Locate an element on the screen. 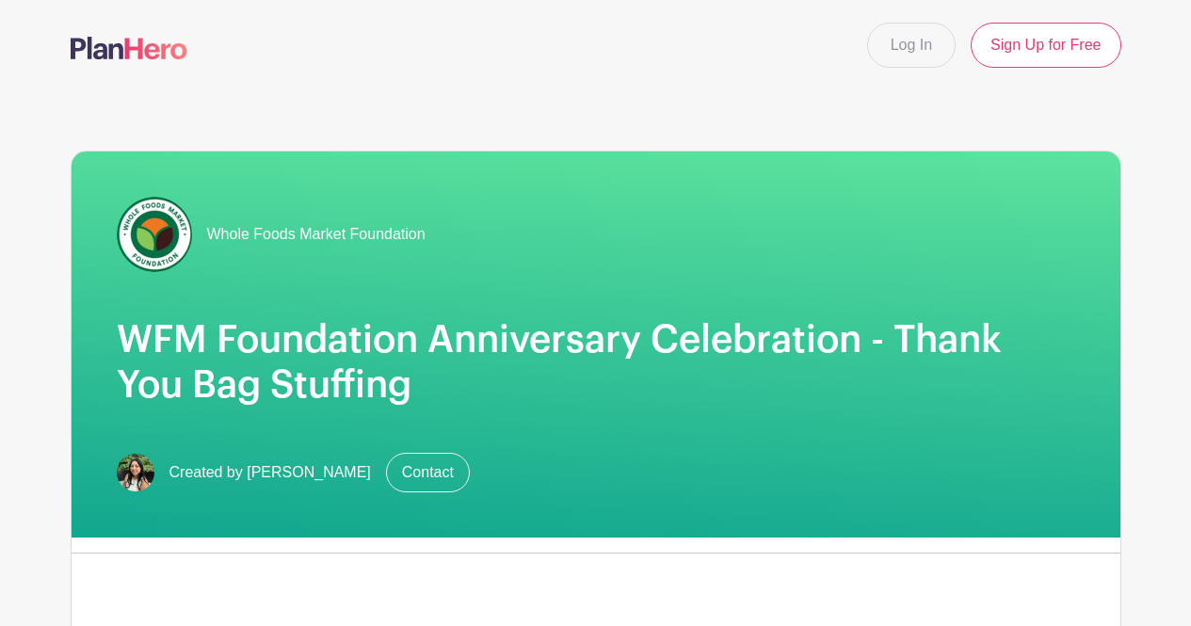 This screenshot has height=626, width=1191. img: logo-507f7623f17ff9eddc593b1ce0a138ce2505c220e1c5a4e2b4648c50719b7d32.svg is located at coordinates (129, 48).